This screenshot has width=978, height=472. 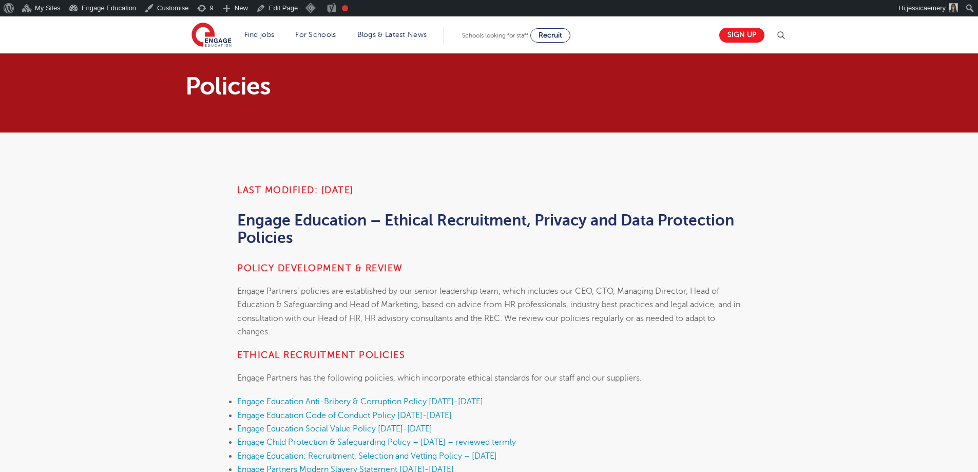 What do you see at coordinates (489, 311) in the screenshot?
I see `p: Engage Partners’ policies are established by our senior leadership team, which includes our CEO, ...` at bounding box center [489, 311].